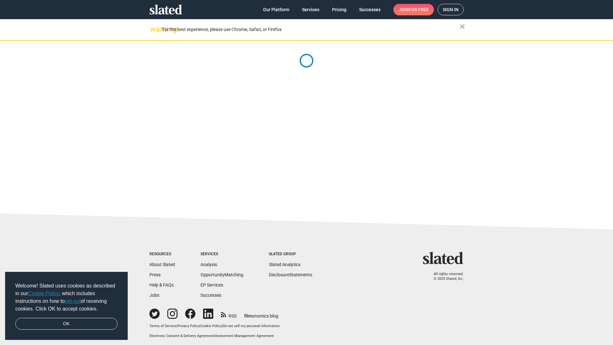 The width and height of the screenshot is (613, 345). What do you see at coordinates (212, 285) in the screenshot?
I see `a: EP Services` at bounding box center [212, 285].